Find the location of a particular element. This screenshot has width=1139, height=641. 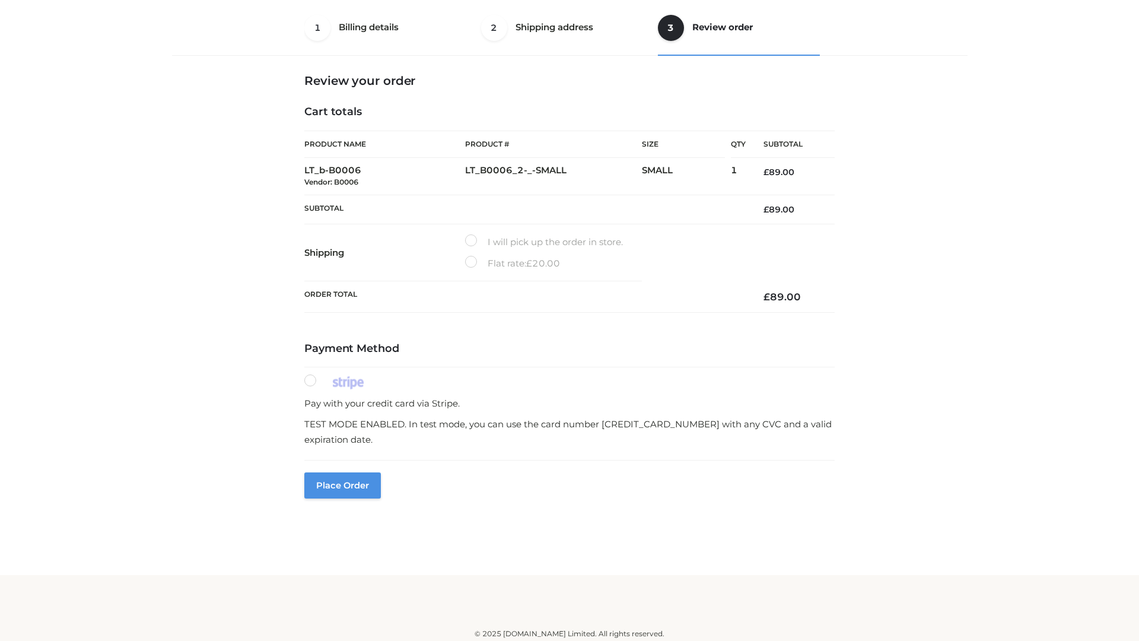

p: Pay with your credit card via Stripe. is located at coordinates (569, 403).